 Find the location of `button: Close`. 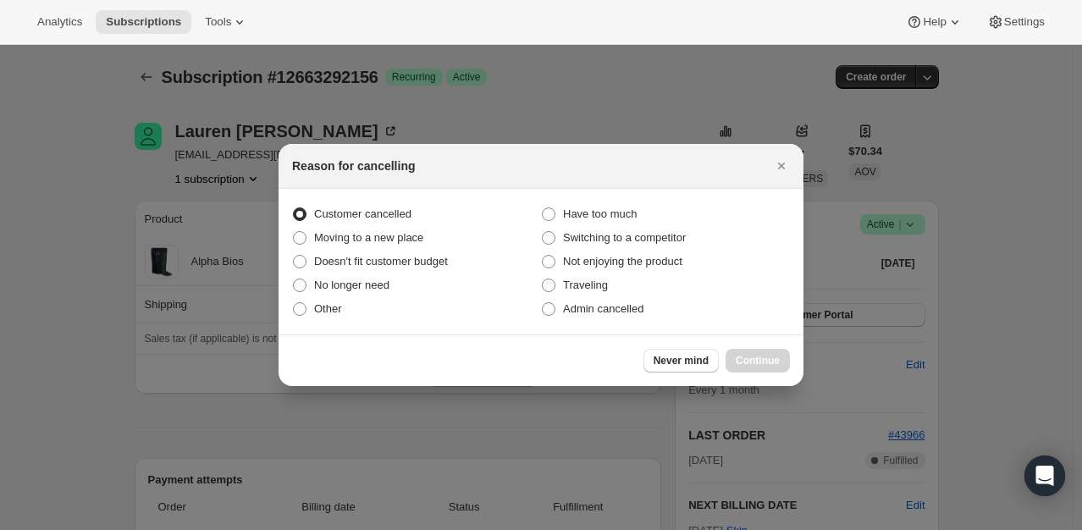

button: Close is located at coordinates (782, 166).